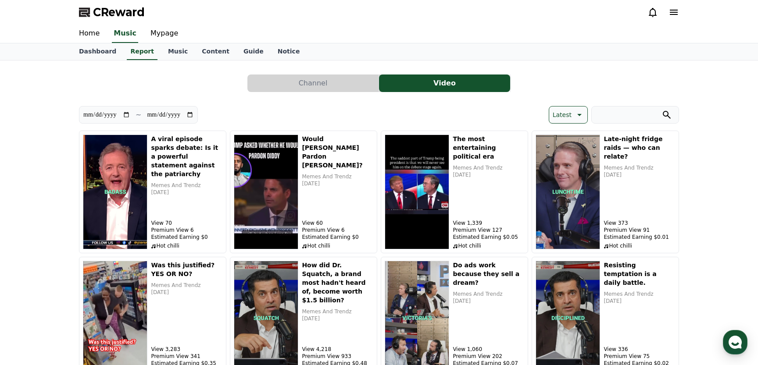 The image size is (758, 365). What do you see at coordinates (164, 34) in the screenshot?
I see `a: Mypage` at bounding box center [164, 34].